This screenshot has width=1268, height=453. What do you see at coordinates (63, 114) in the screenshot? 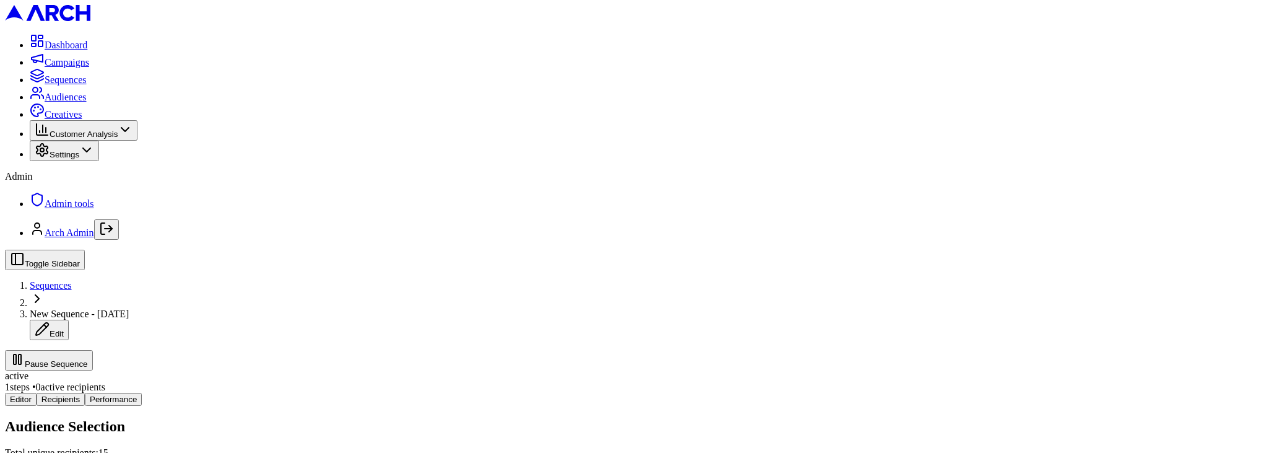
I see `span: Creatives` at bounding box center [63, 114].